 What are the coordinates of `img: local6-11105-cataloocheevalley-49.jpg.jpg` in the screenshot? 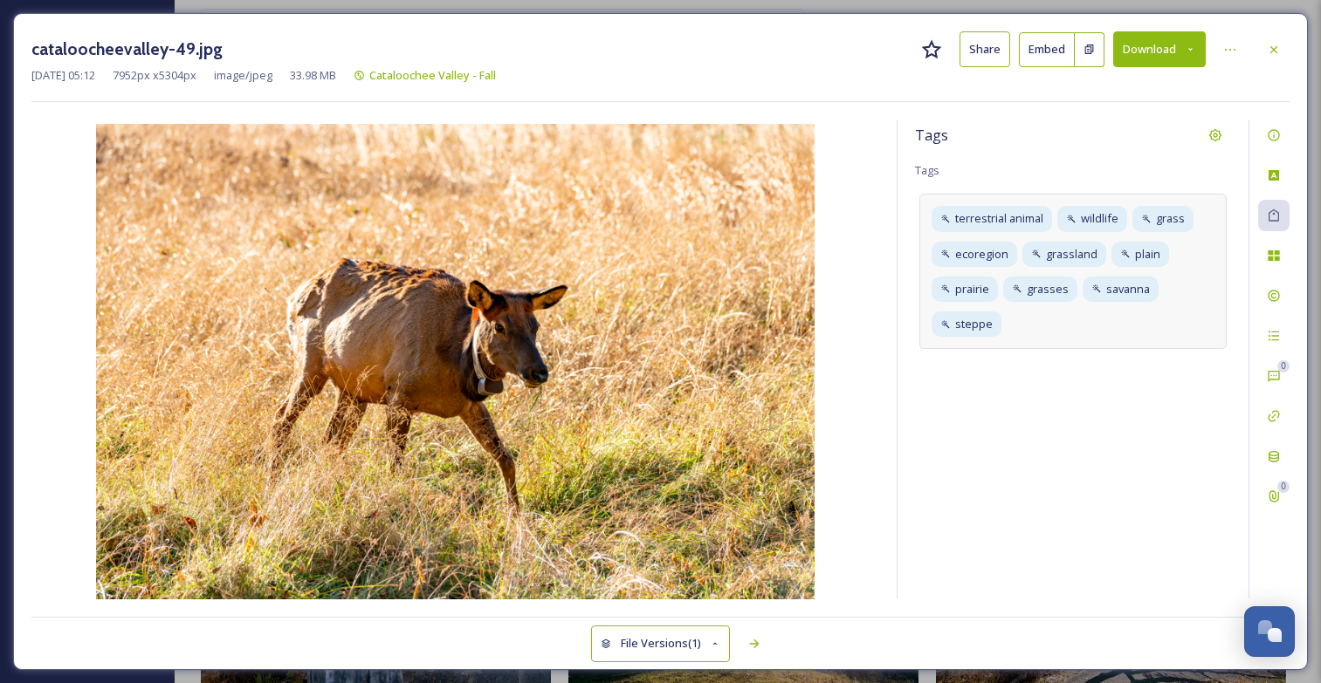 It's located at (455, 363).